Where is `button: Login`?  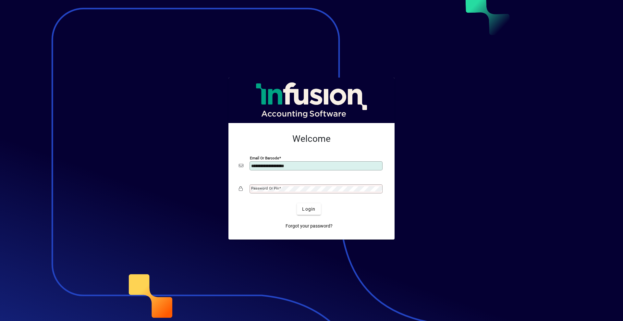 button: Login is located at coordinates (309, 209).